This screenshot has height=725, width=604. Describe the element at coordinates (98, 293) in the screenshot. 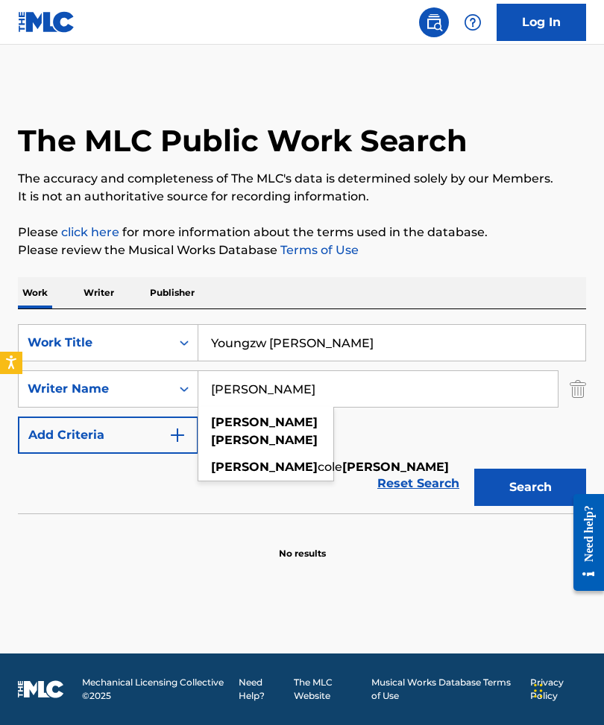

I see `p: Writer` at that location.